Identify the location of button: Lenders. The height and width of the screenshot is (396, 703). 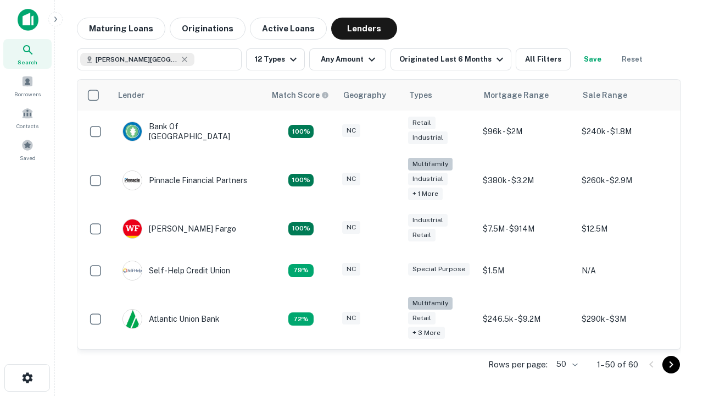
(364, 29).